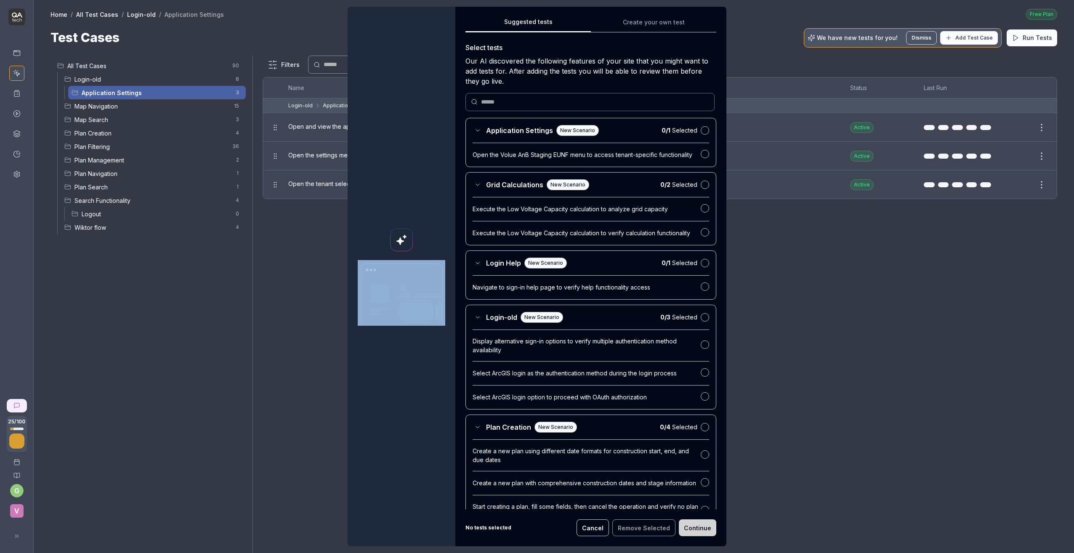 This screenshot has height=553, width=1074. Describe the element at coordinates (401, 293) in the screenshot. I see `img: Our AI scans your site and suggests things to test` at that location.